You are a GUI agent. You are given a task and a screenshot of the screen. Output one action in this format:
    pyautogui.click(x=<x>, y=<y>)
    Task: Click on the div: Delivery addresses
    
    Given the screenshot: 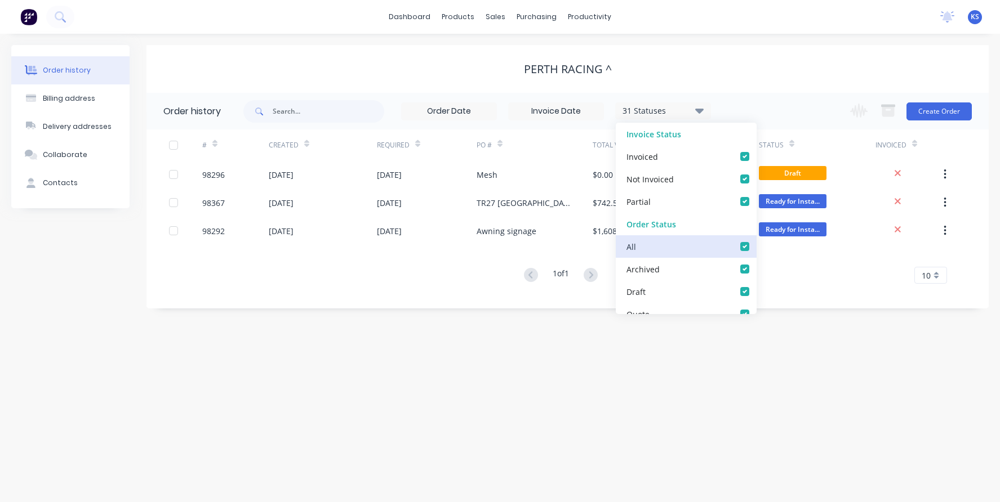 What is the action you would take?
    pyautogui.click(x=77, y=127)
    